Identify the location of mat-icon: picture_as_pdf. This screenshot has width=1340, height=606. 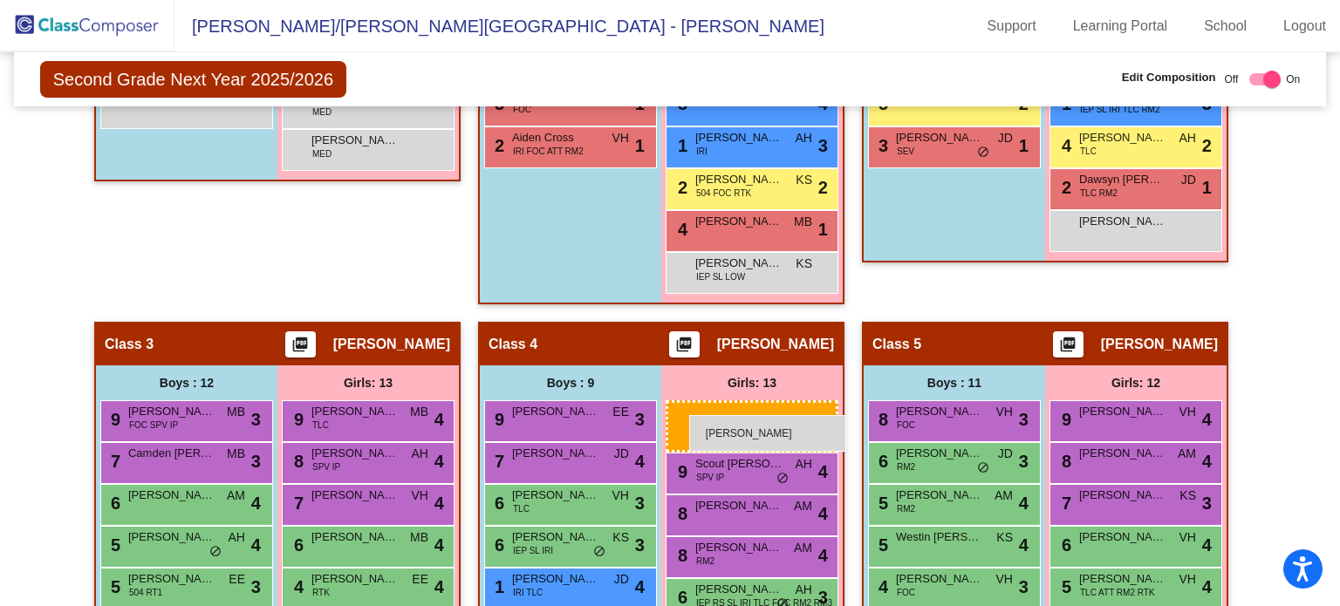
(300, 348).